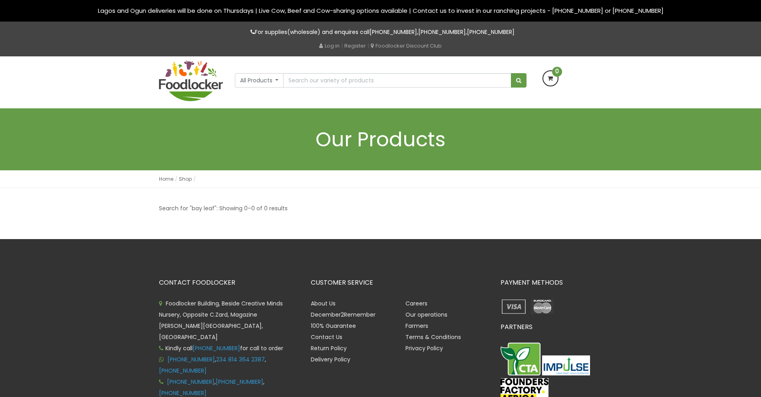 This screenshot has height=397, width=761. I want to click on p: For supplies(wholesale) and enquires call , ,, so click(381, 32).